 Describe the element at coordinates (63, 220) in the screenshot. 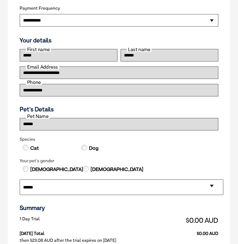

I see `td: 1 Day Trial` at that location.